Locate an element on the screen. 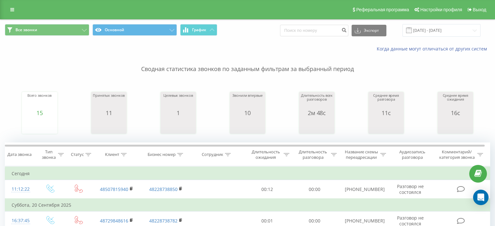 This screenshot has width=495, height=226. button: Основной is located at coordinates (135, 30).